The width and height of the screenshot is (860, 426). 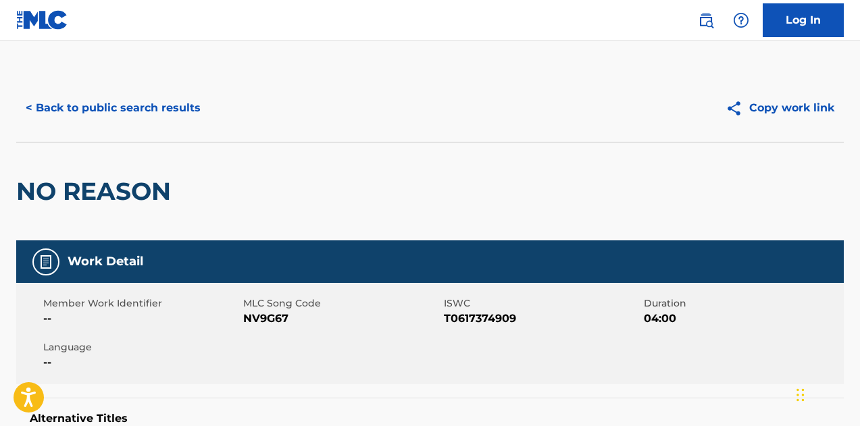 What do you see at coordinates (741, 20) in the screenshot?
I see `div: Help` at bounding box center [741, 20].